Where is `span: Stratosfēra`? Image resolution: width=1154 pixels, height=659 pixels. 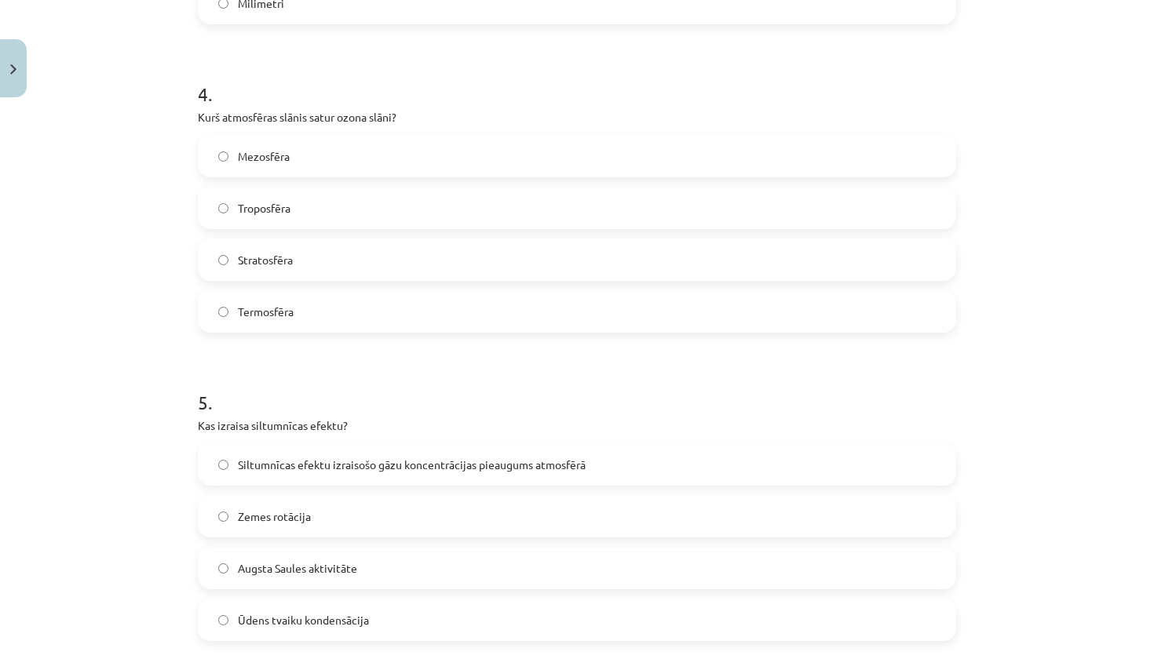
span: Stratosfēra is located at coordinates (265, 260).